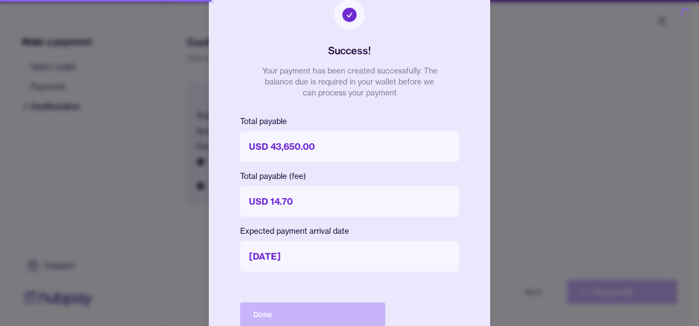  Describe the element at coordinates (349, 82) in the screenshot. I see `p: Your payment has been created successfully. The balance due is required in your wallet before we ...` at that location.